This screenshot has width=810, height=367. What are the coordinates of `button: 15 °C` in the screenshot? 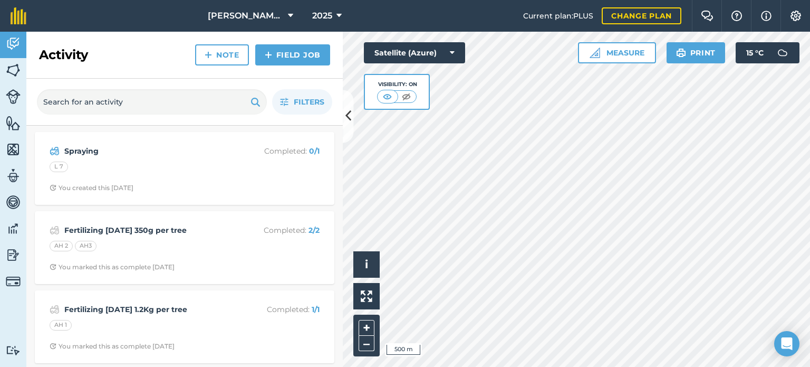 It's located at (768, 53).